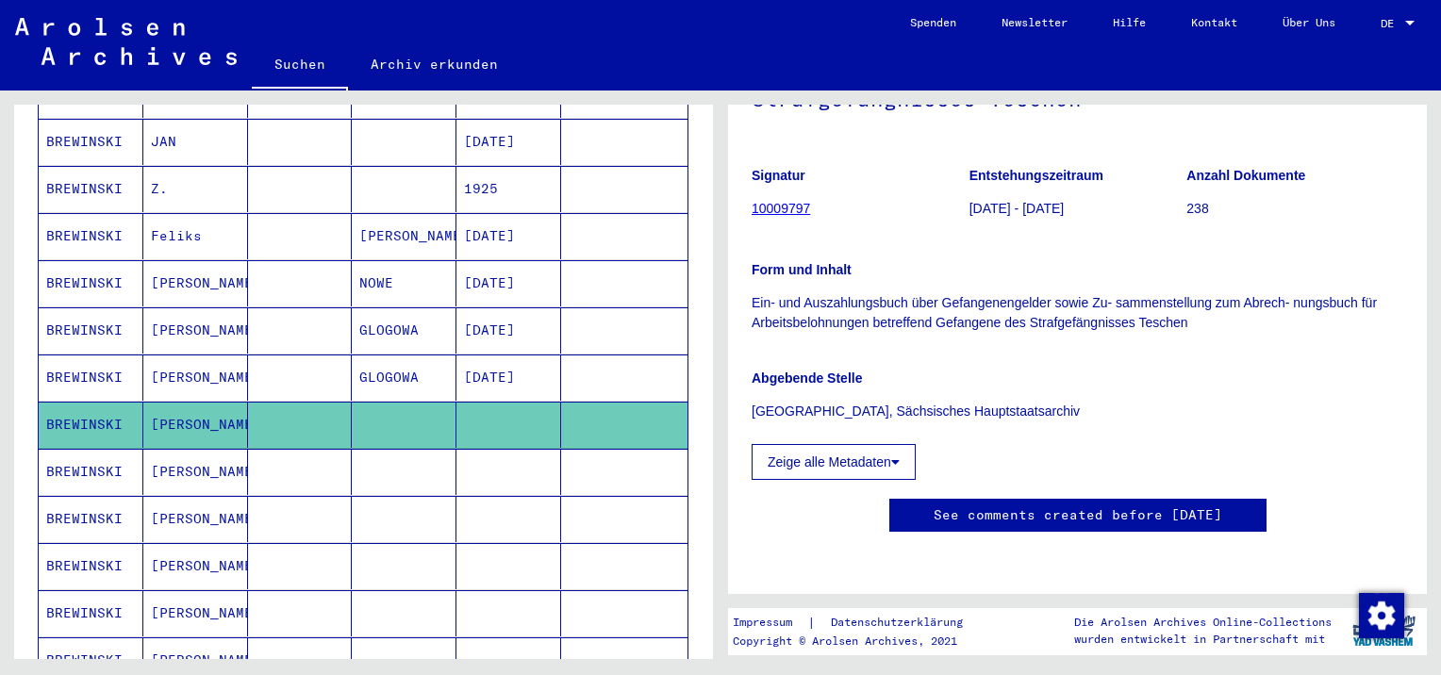 The image size is (1441, 675). I want to click on a: Suchen, so click(300, 66).